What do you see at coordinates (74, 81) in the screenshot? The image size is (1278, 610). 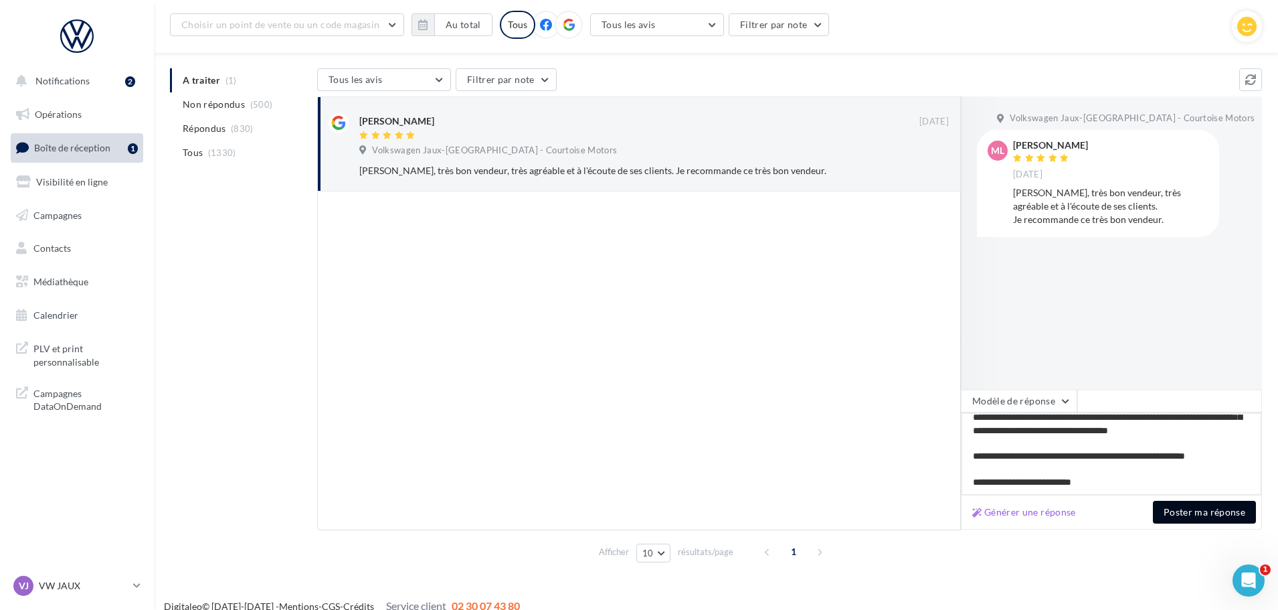 I see `button: Notifications 2` at bounding box center [74, 81].